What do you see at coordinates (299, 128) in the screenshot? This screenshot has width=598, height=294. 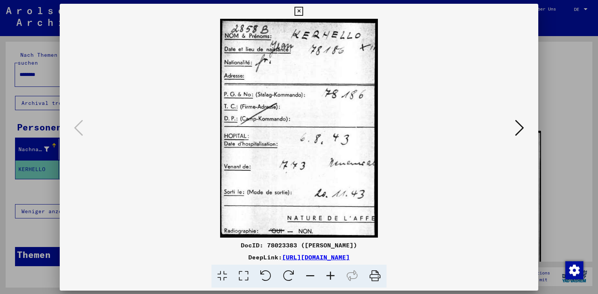 I see `img: 001.jpg` at bounding box center [299, 128].